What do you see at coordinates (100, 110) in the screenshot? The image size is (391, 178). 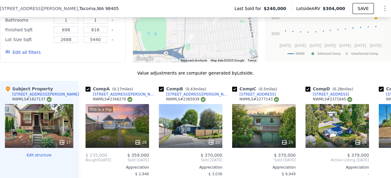 I see `div: This is a Flip` at bounding box center [100, 110].